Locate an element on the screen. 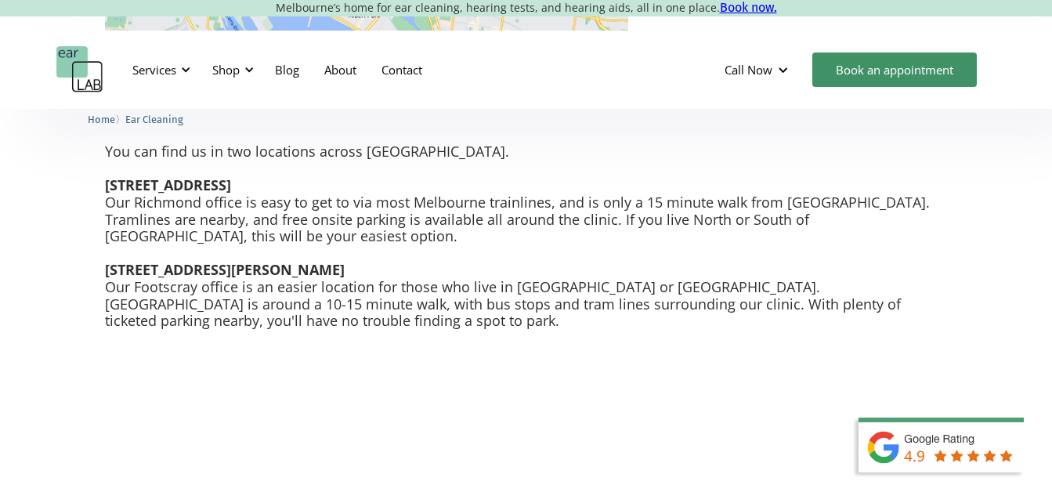 This screenshot has width=1052, height=503. a: About is located at coordinates (340, 70).